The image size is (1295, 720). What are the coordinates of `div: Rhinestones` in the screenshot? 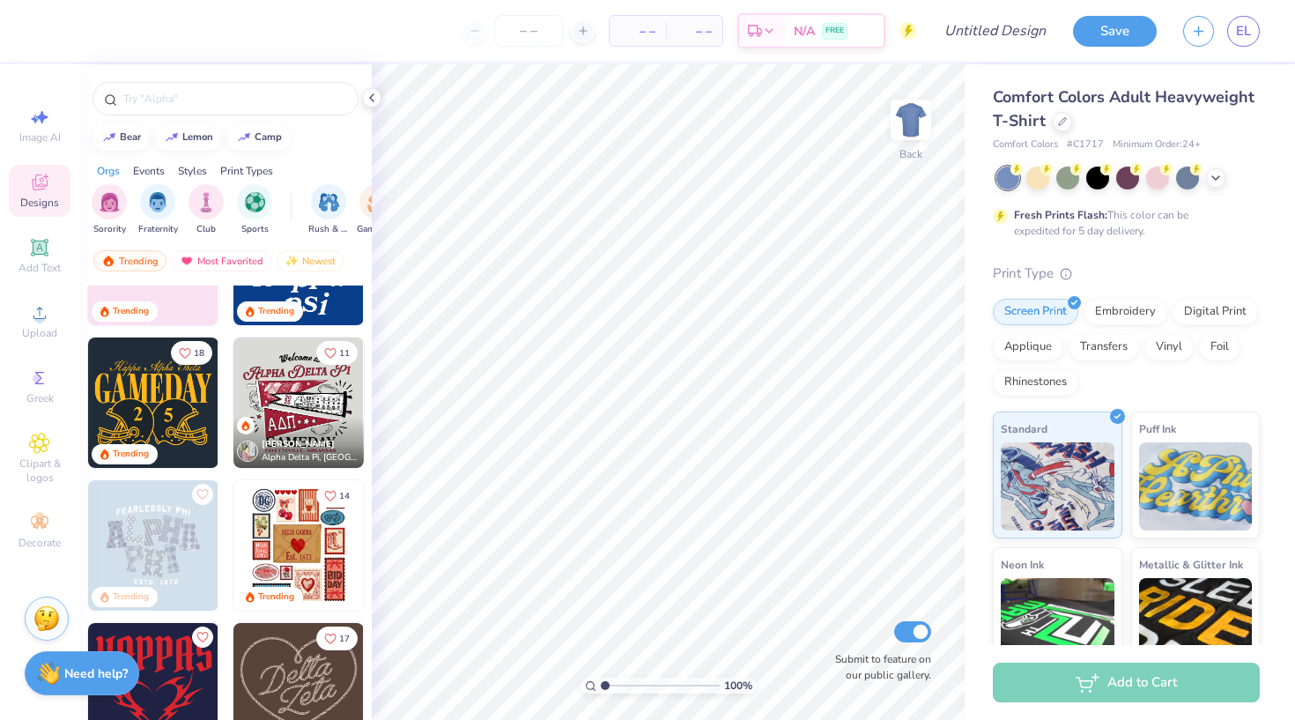 It's located at (1035, 382).